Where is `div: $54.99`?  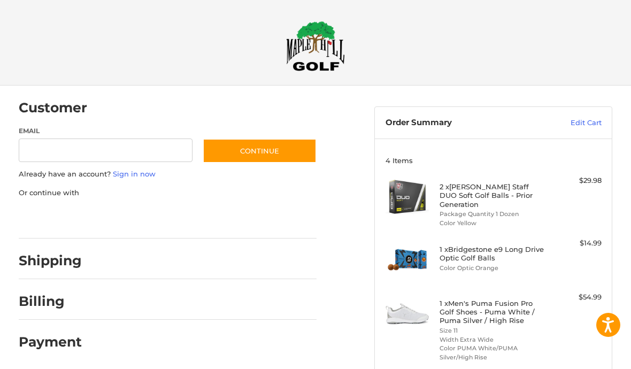
div: $54.99 is located at coordinates (574, 297).